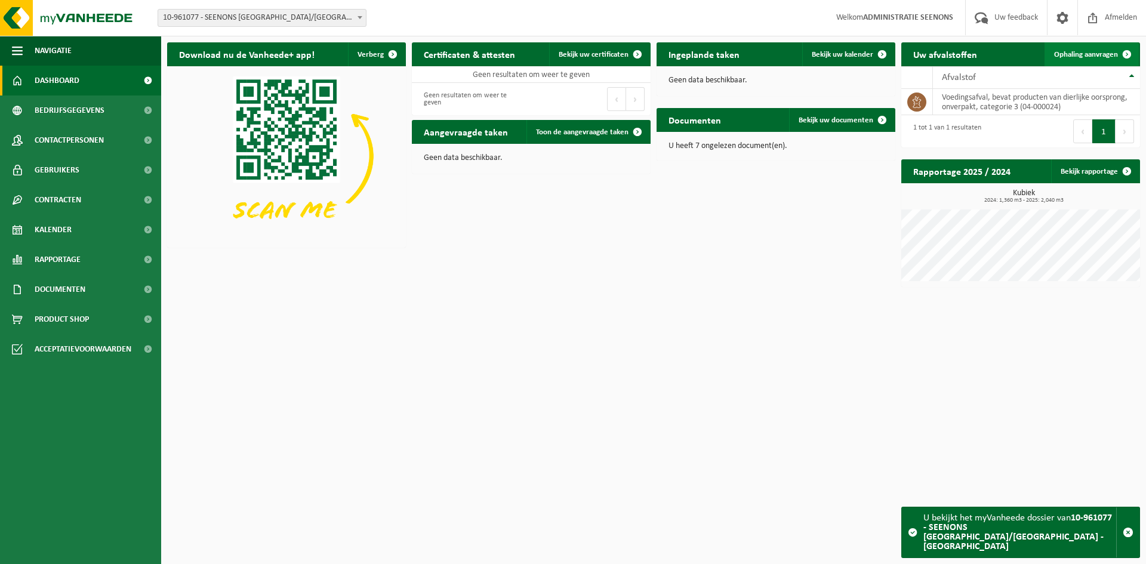  What do you see at coordinates (53, 230) in the screenshot?
I see `span: Kalender` at bounding box center [53, 230].